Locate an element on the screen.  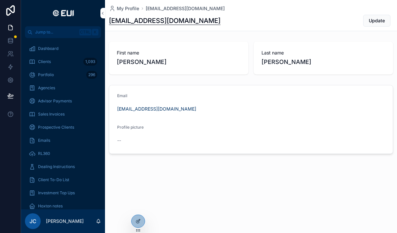
span: Email is located at coordinates (122, 96).